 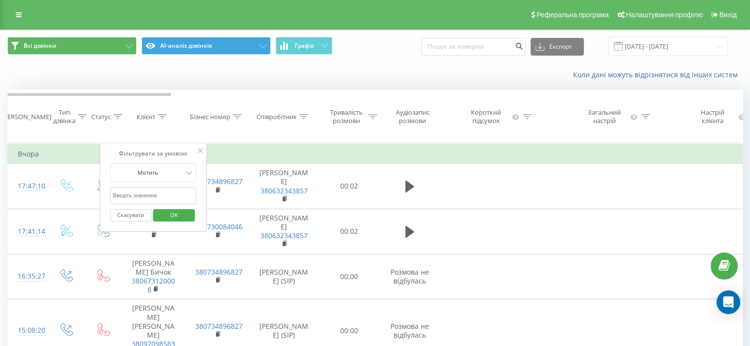 I want to click on div: 16:35:27, so click(x=28, y=276).